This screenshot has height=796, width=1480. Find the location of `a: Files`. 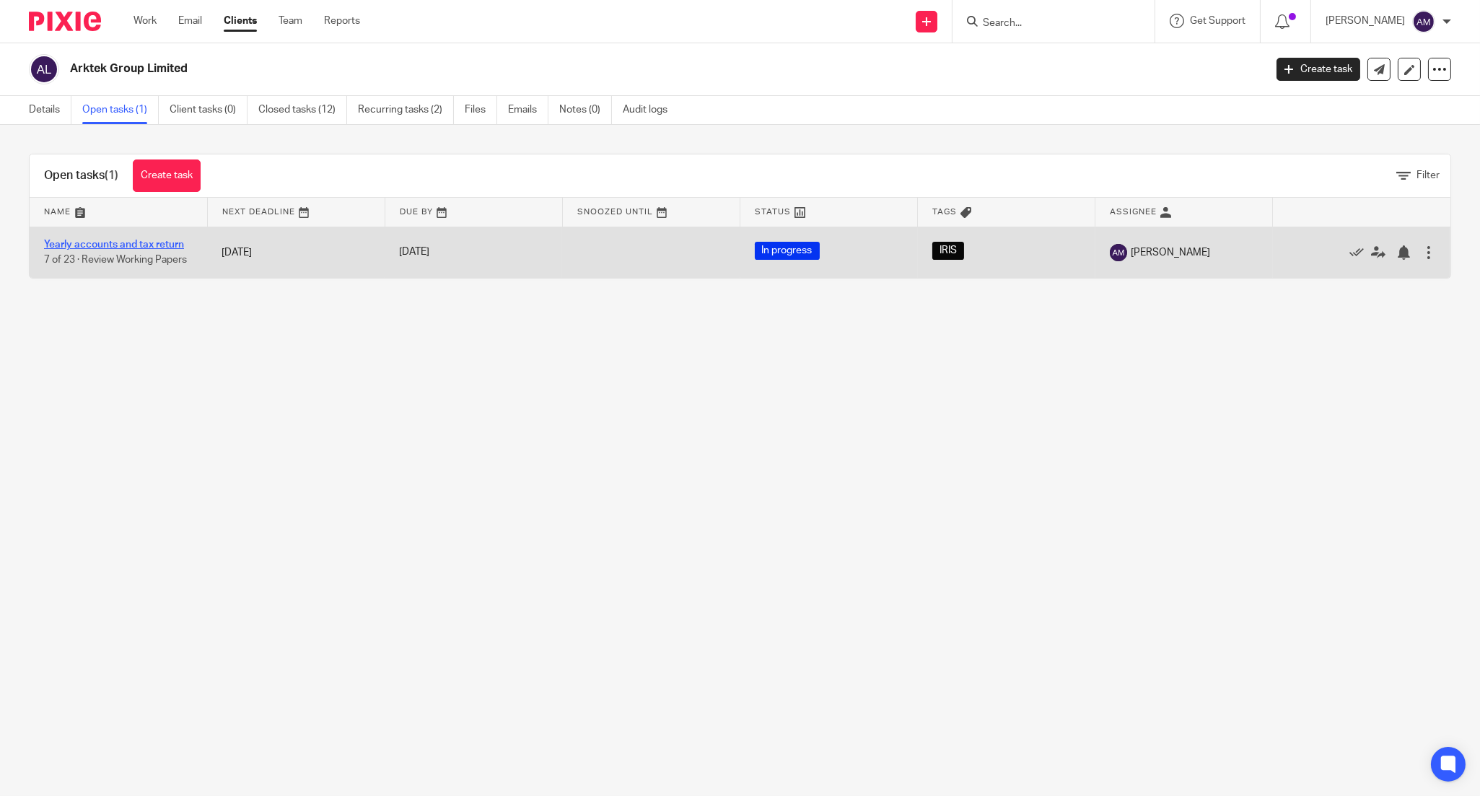

a: Files is located at coordinates (481, 110).